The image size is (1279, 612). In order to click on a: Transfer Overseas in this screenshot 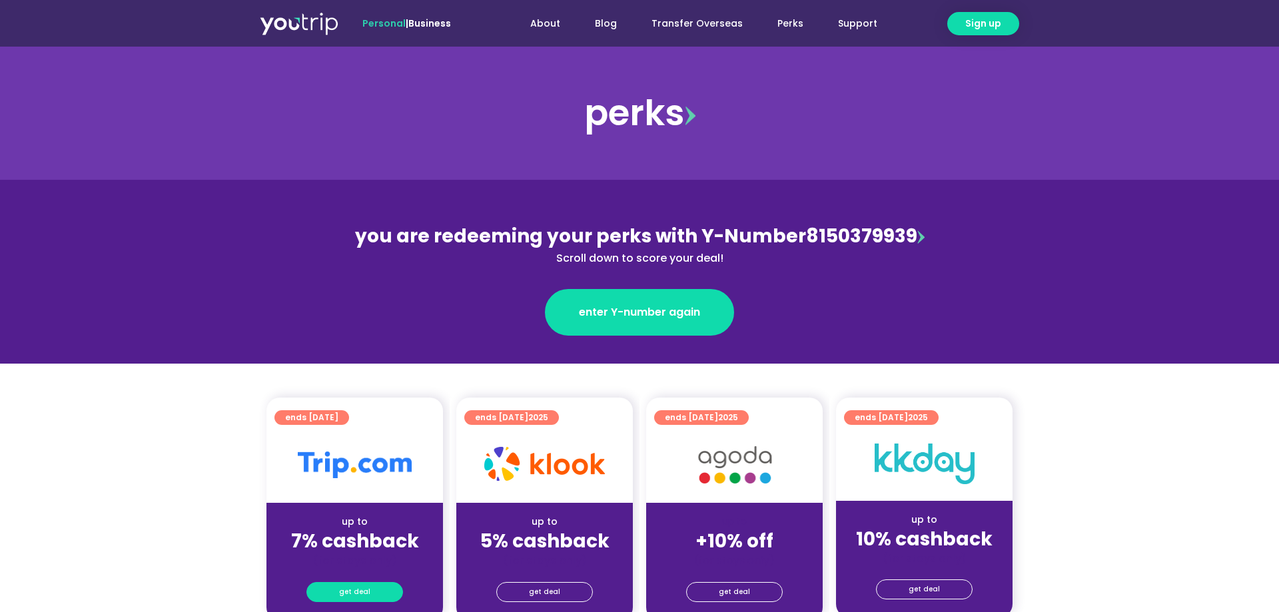, I will do `click(697, 23)`.